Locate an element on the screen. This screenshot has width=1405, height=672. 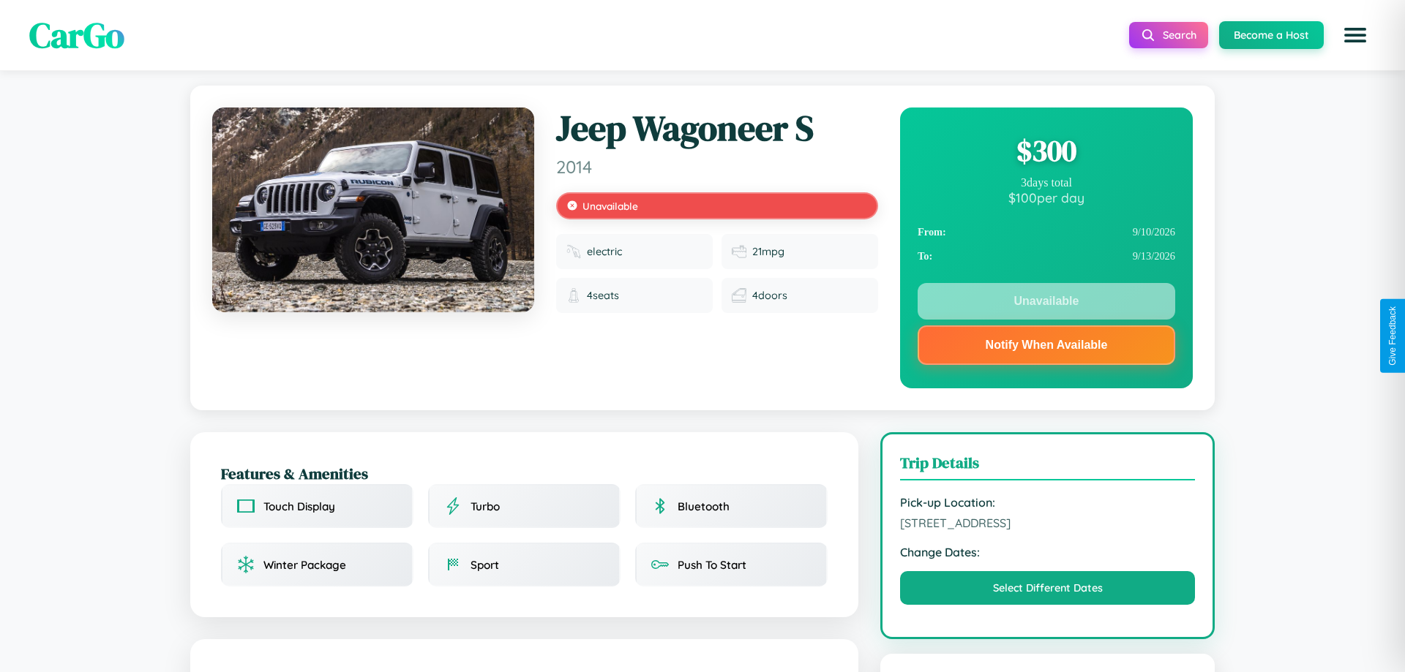
strong: To: is located at coordinates (925, 256).